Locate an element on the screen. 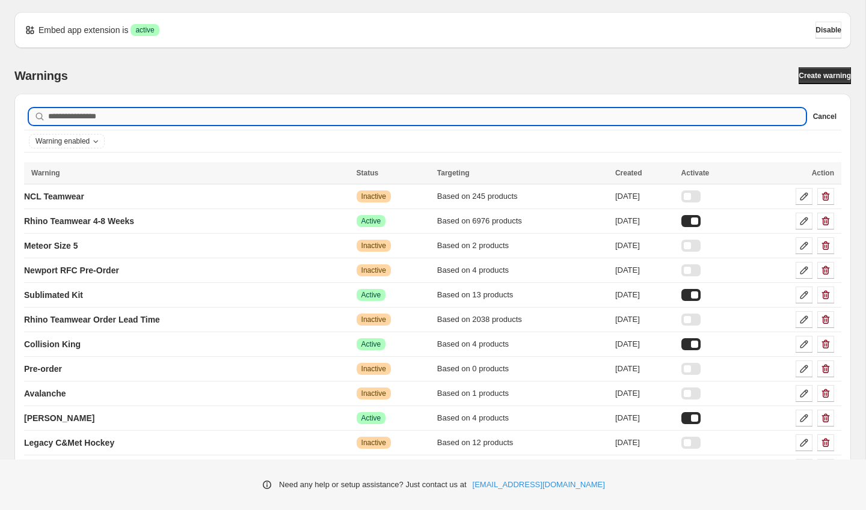 Image resolution: width=866 pixels, height=510 pixels. div: Based on 0 products is located at coordinates (522, 369).